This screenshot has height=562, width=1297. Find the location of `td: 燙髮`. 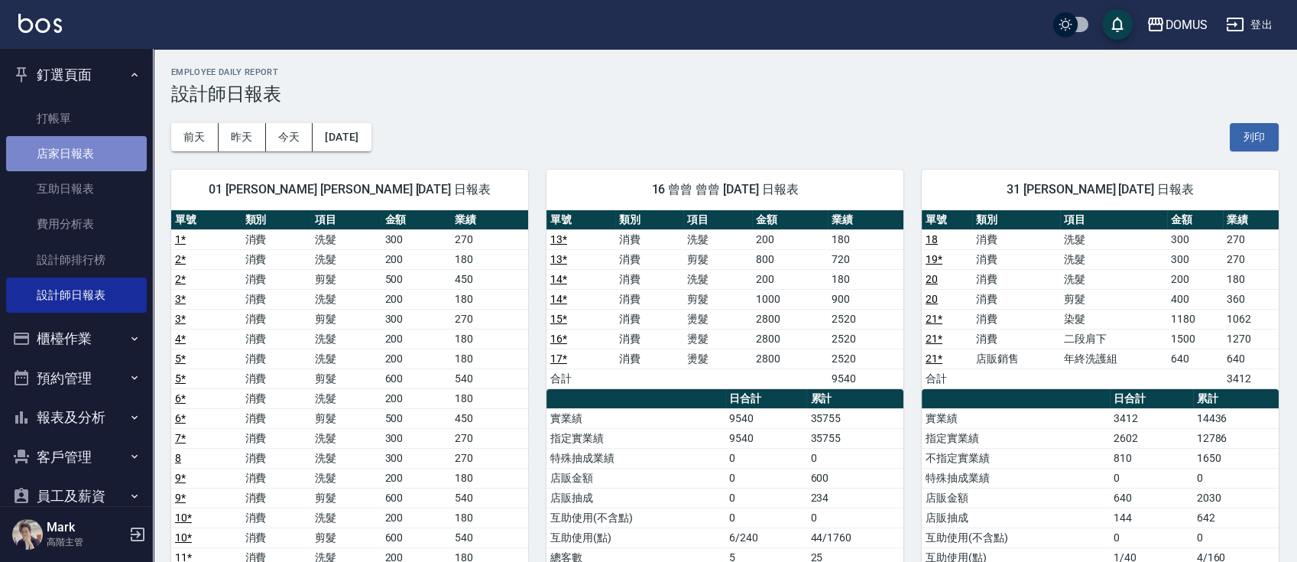

td: 燙髮 is located at coordinates (717, 319).